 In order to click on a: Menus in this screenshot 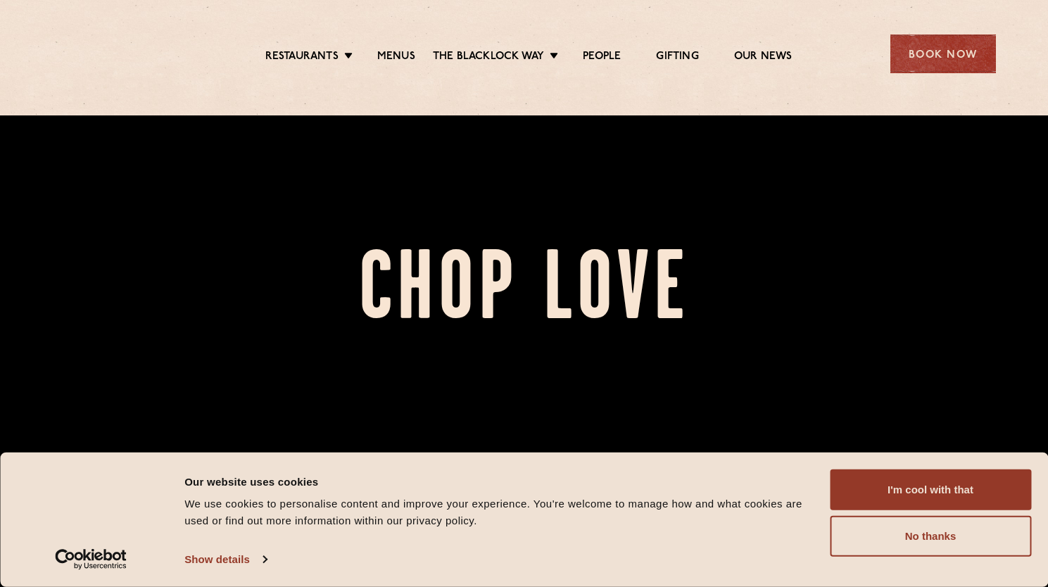, I will do `click(396, 58)`.